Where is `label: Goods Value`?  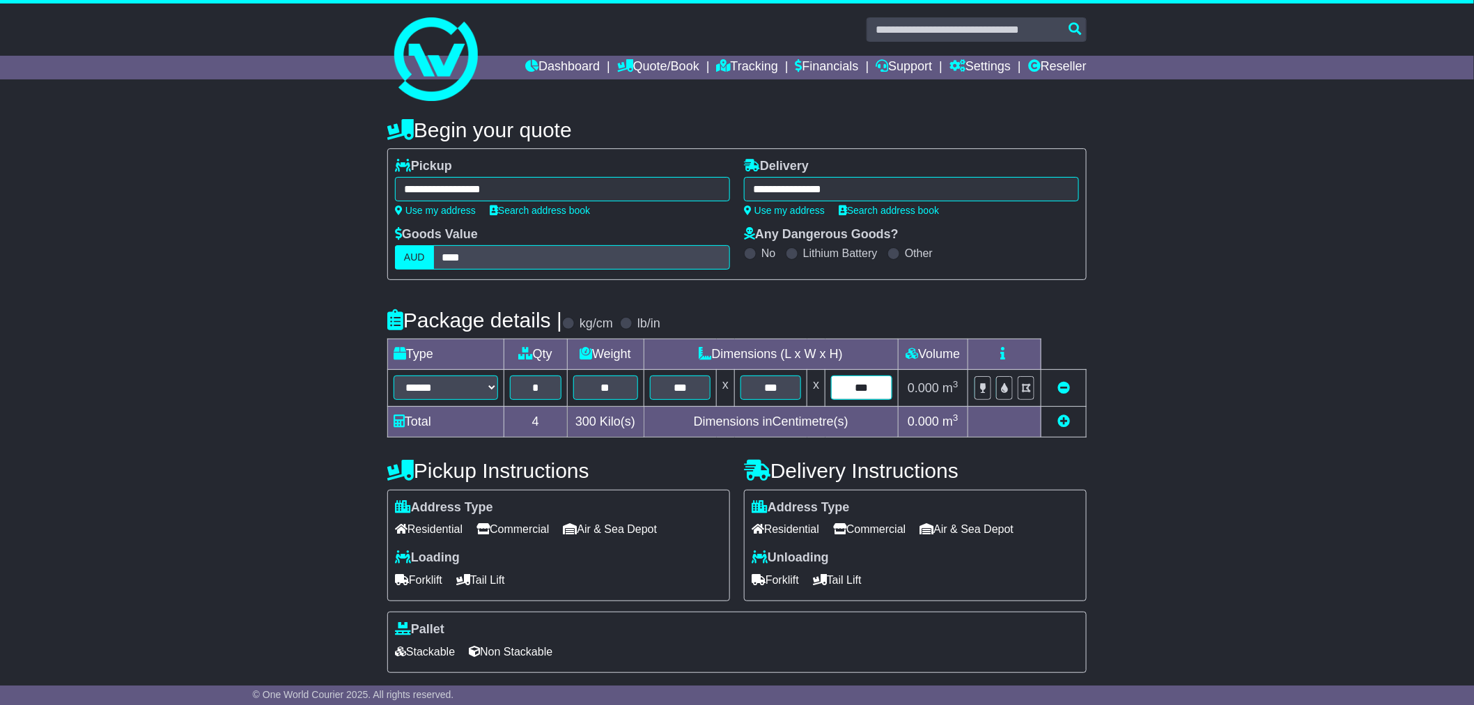 label: Goods Value is located at coordinates (436, 235).